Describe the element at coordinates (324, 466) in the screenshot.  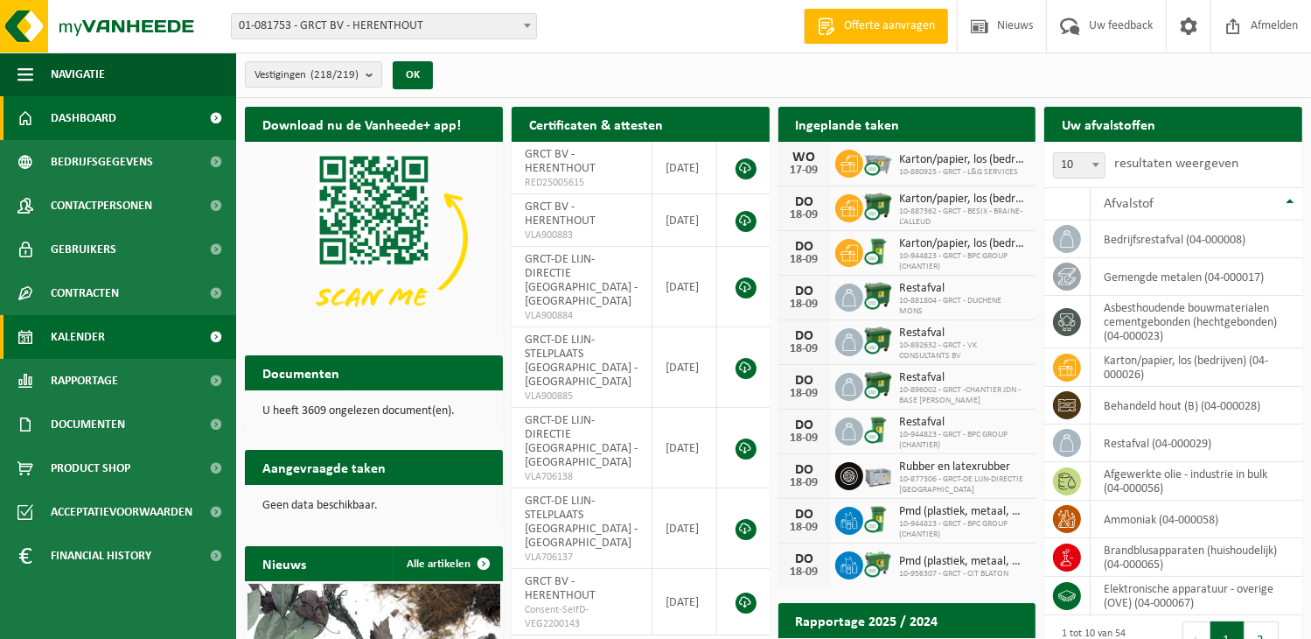
I see `h2: Aangevraagde taken` at that location.